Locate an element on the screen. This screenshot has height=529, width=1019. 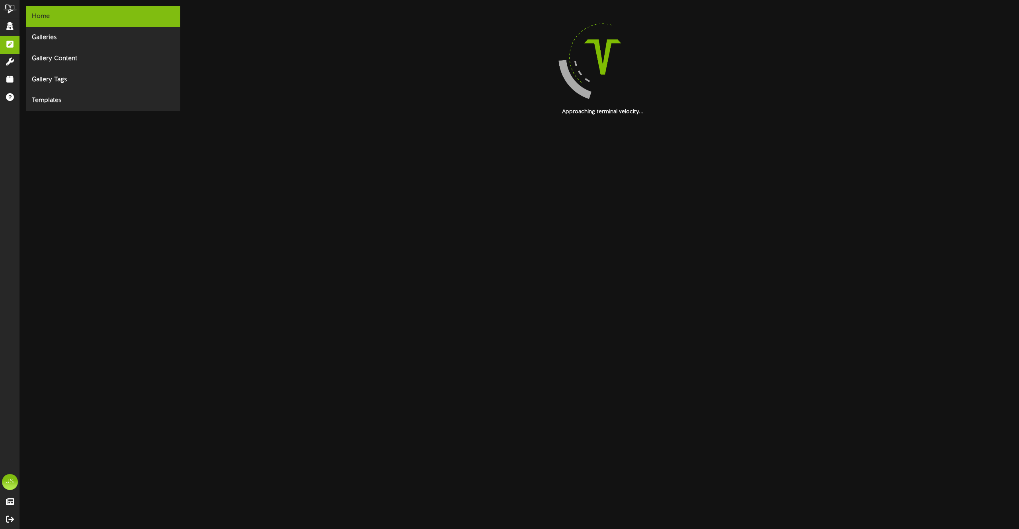
strong: Approaching terminal velocity... is located at coordinates (603, 112).